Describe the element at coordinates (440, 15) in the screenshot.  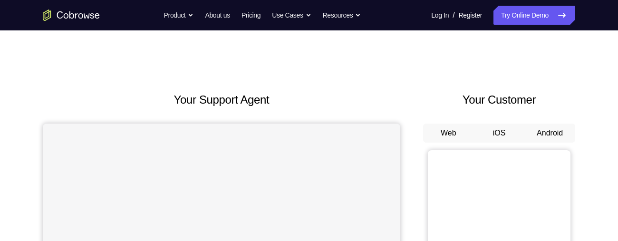
I see `a: Log In` at that location.